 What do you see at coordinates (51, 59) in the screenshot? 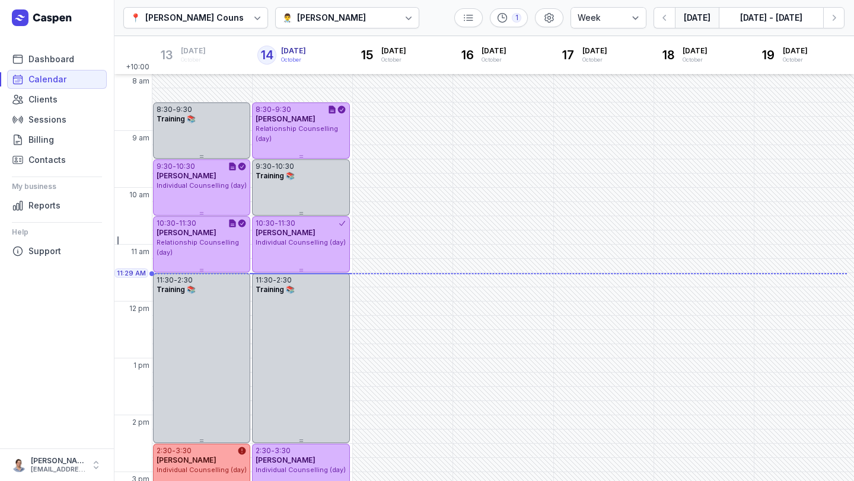
I see `span: Dashboard` at bounding box center [51, 59].